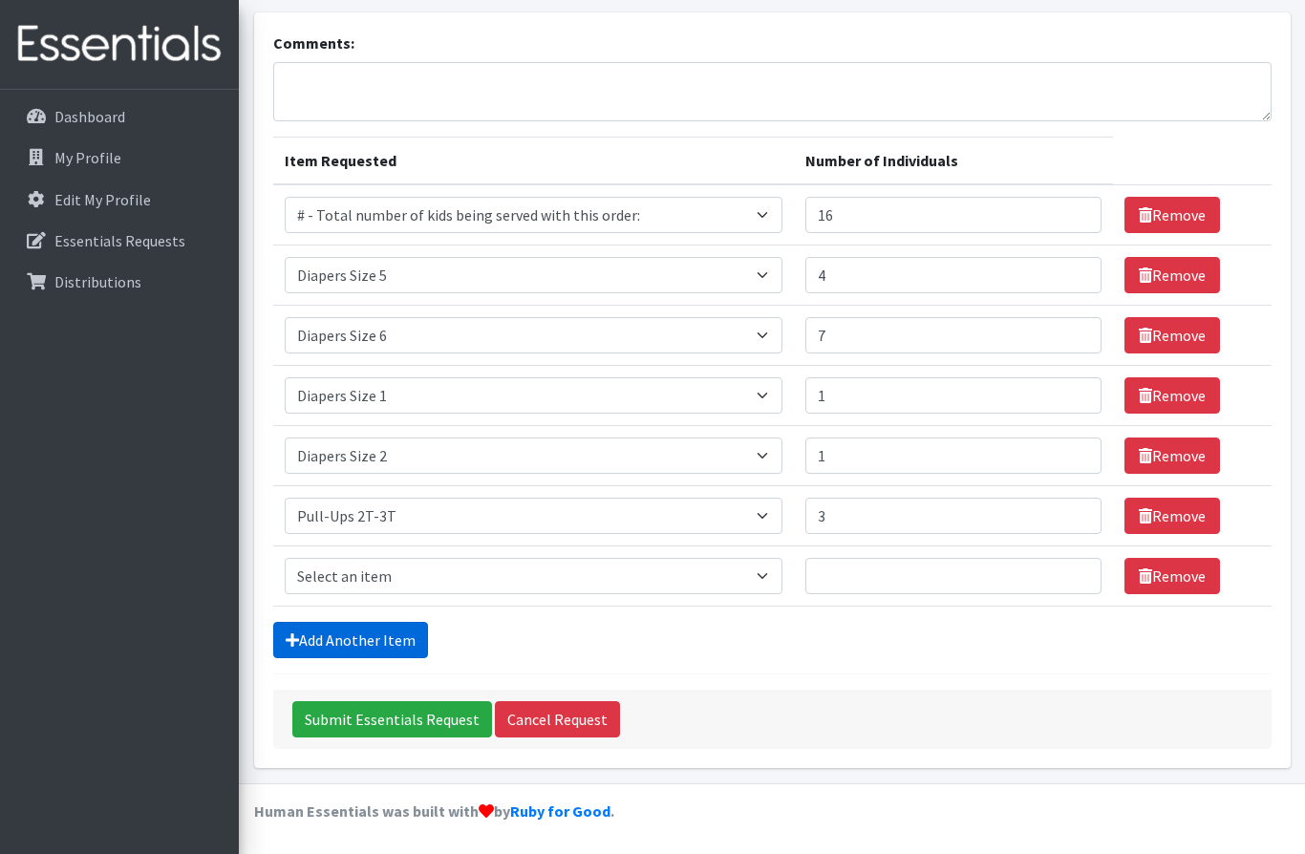 This screenshot has height=854, width=1305. Describe the element at coordinates (560, 811) in the screenshot. I see `a: Ruby for Good` at that location.